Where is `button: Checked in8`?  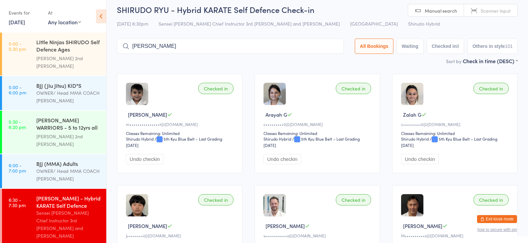 button: Checked in8 is located at coordinates (445, 46).